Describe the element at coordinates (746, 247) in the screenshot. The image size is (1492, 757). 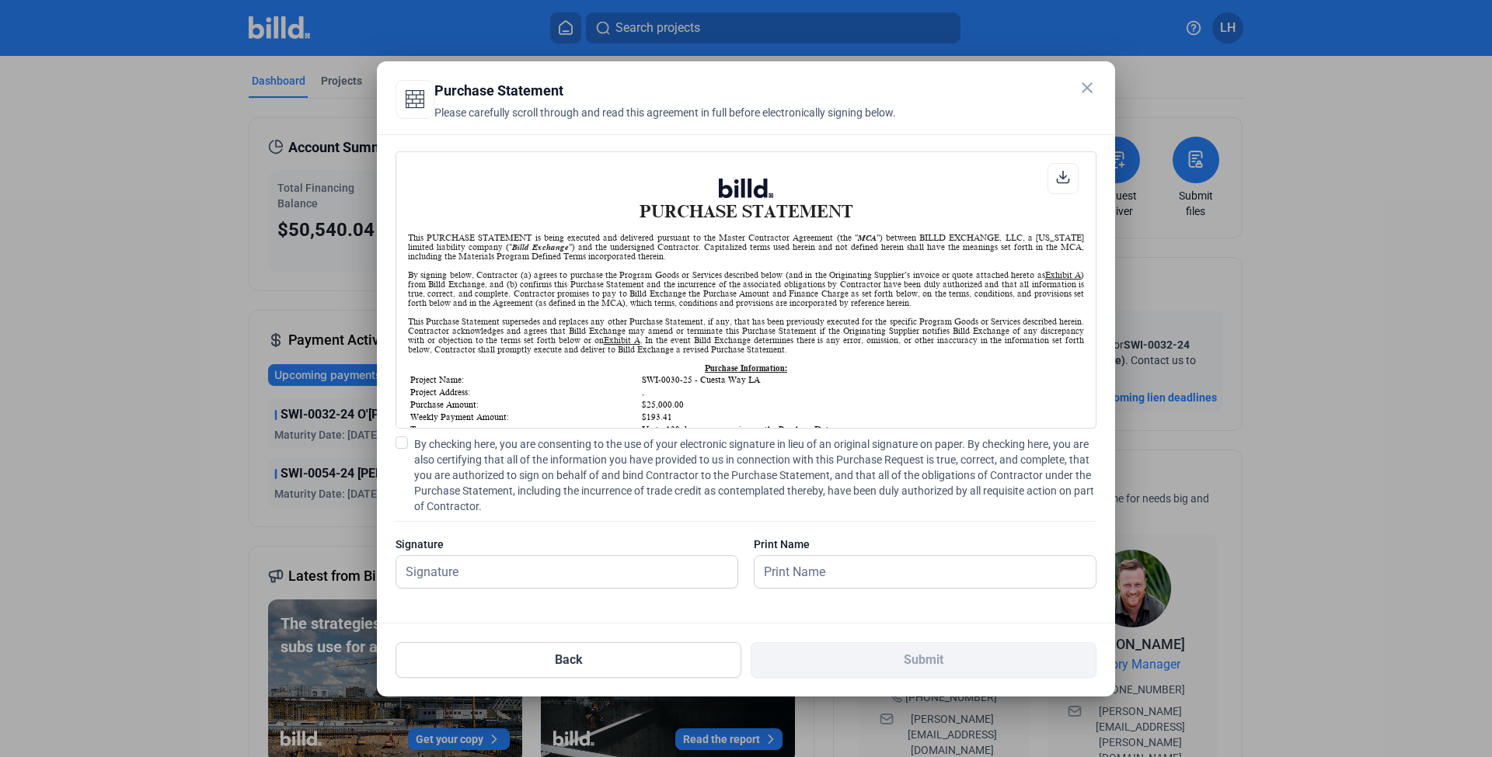
I see `div: This PURCHASE STATEMENT is being executed and delivered pursuant to the Master Contractor Agreeme...` at that location.